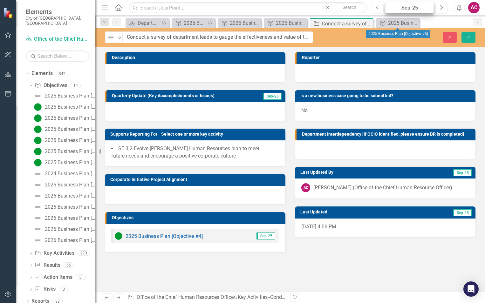 This screenshot has width=485, height=303. I want to click on span: Elements, so click(57, 12).